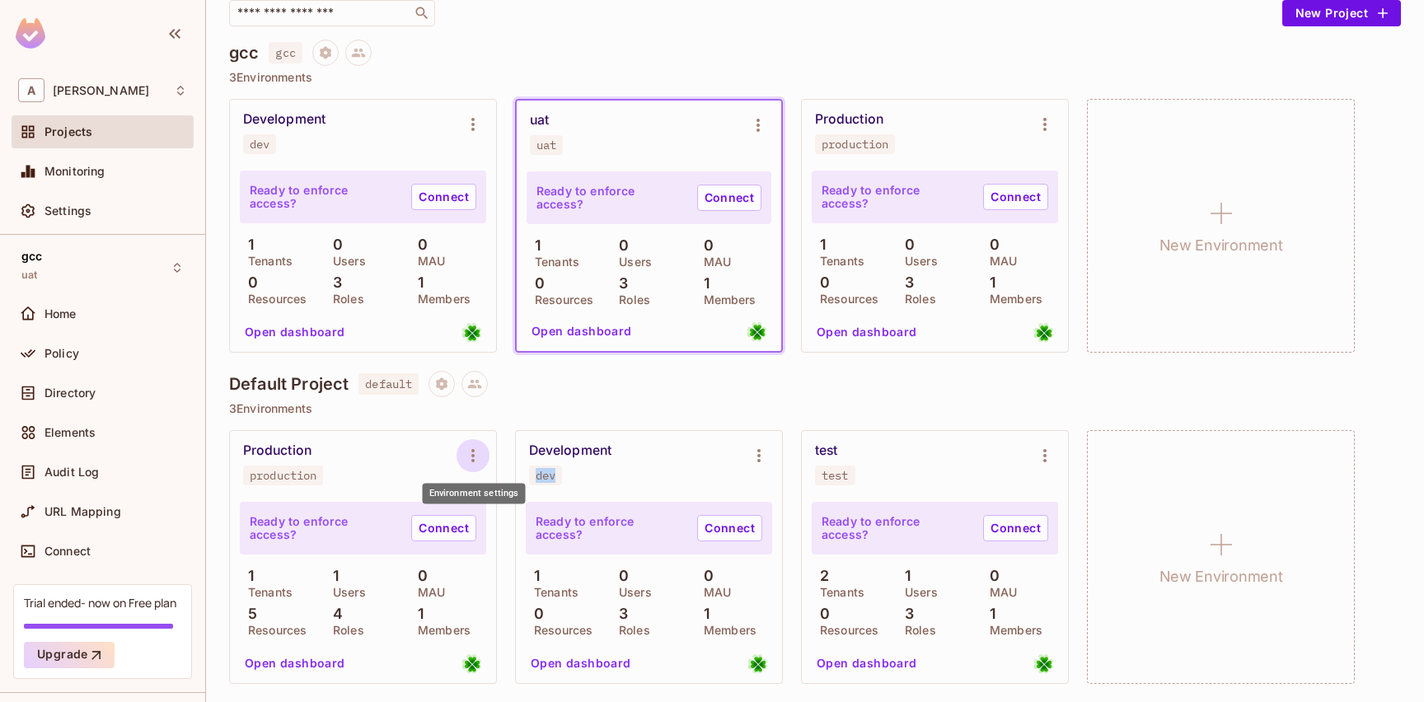 Image resolution: width=1424 pixels, height=702 pixels. Describe the element at coordinates (69, 655) in the screenshot. I see `button: Upgrade` at that location.